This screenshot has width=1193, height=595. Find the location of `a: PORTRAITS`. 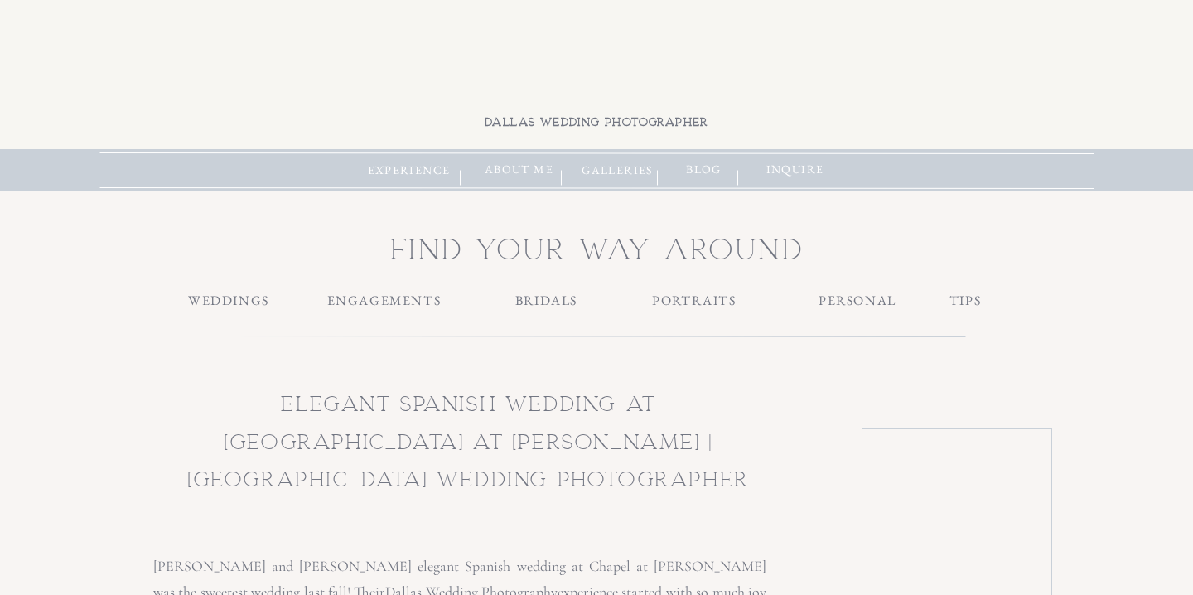

a: PORTRAITS is located at coordinates (694, 299).